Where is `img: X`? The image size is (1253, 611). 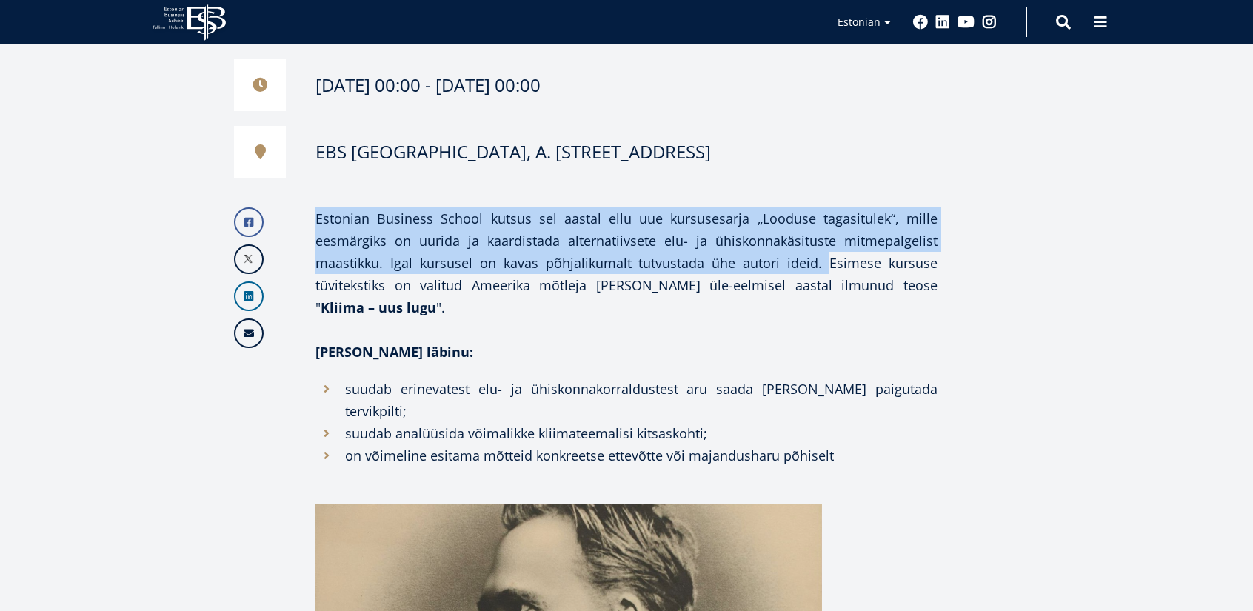 img: X is located at coordinates (249, 259).